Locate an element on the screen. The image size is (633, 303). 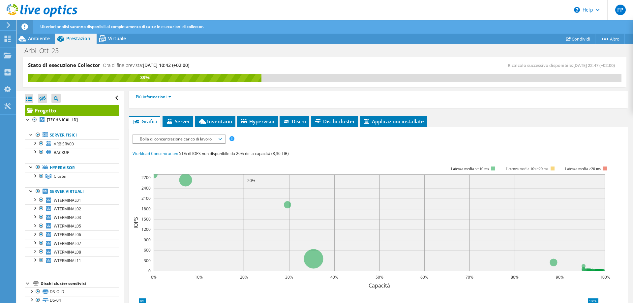
h1: Arbi_Ott_25 is located at coordinates (45, 51).